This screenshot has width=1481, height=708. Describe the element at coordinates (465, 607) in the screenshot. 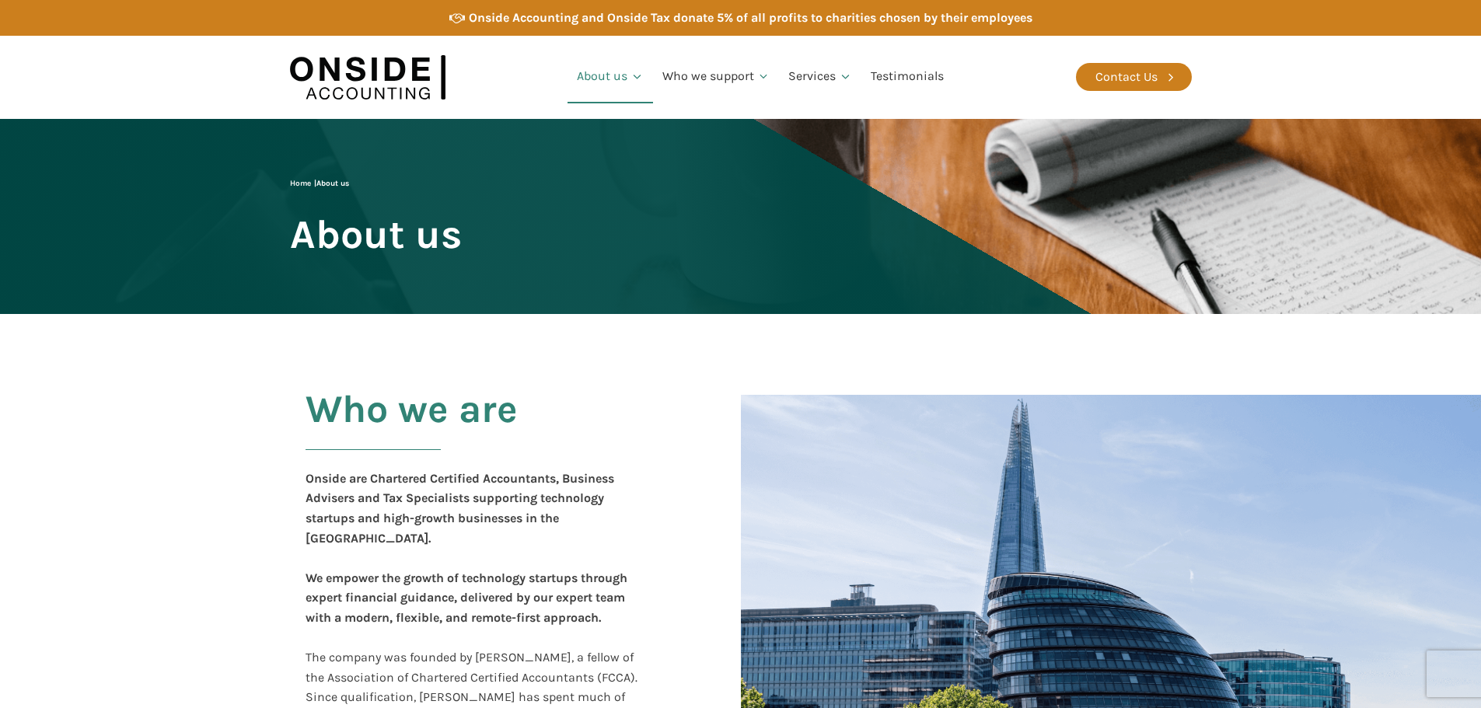

I see `b: , delivered by our expert team with a modern, flexible, and remote-first approach.` at that location.